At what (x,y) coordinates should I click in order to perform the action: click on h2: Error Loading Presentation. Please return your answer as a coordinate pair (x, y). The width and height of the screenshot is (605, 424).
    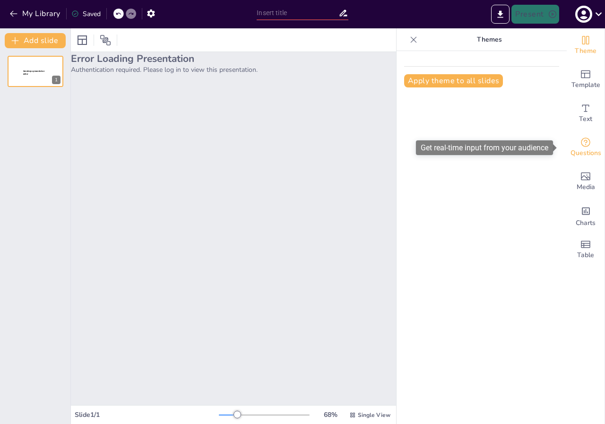
    Looking at the image, I should click on (233, 59).